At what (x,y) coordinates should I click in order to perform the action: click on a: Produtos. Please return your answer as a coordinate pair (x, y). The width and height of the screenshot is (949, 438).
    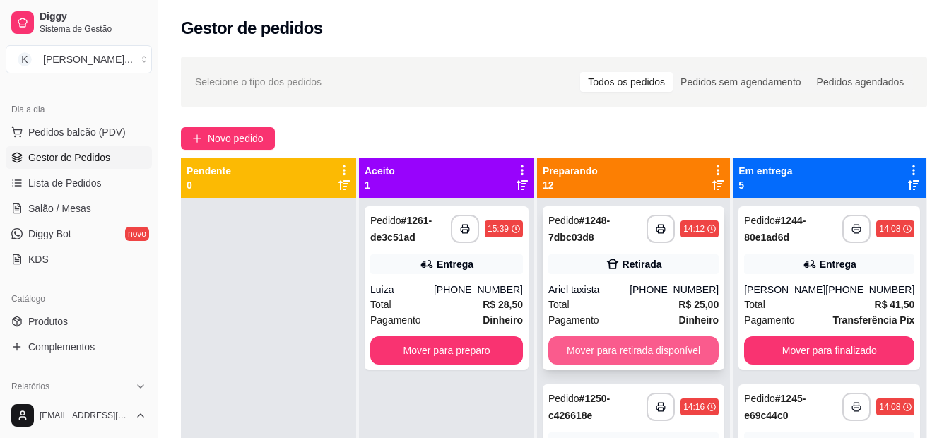
    Looking at the image, I should click on (78, 322).